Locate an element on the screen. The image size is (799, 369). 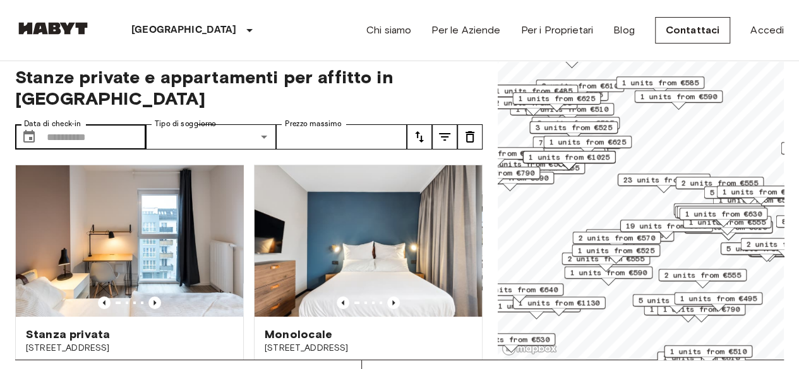
img: Marketing picture of unit DE-01-12-003-01Q is located at coordinates (129, 241).